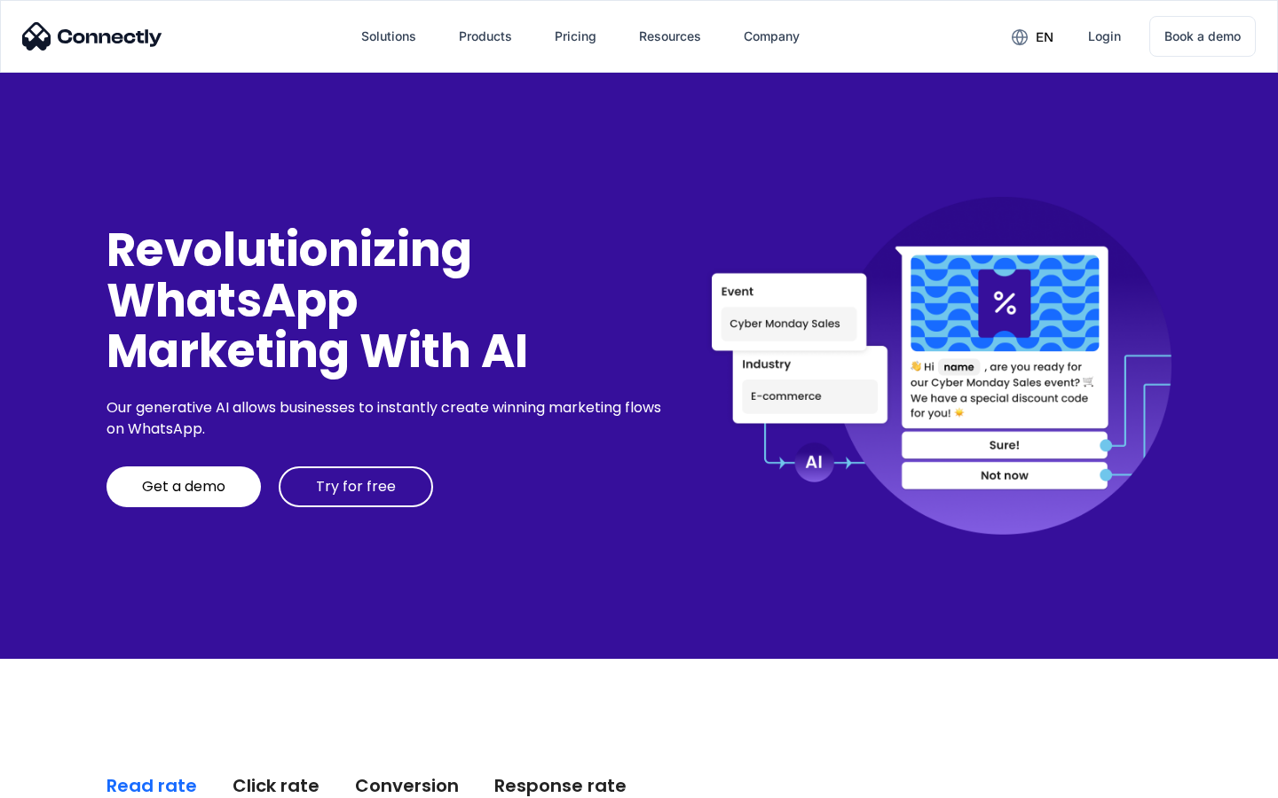 This screenshot has width=1278, height=798. What do you see at coordinates (152, 786) in the screenshot?
I see `div: Read rate` at bounding box center [152, 786].